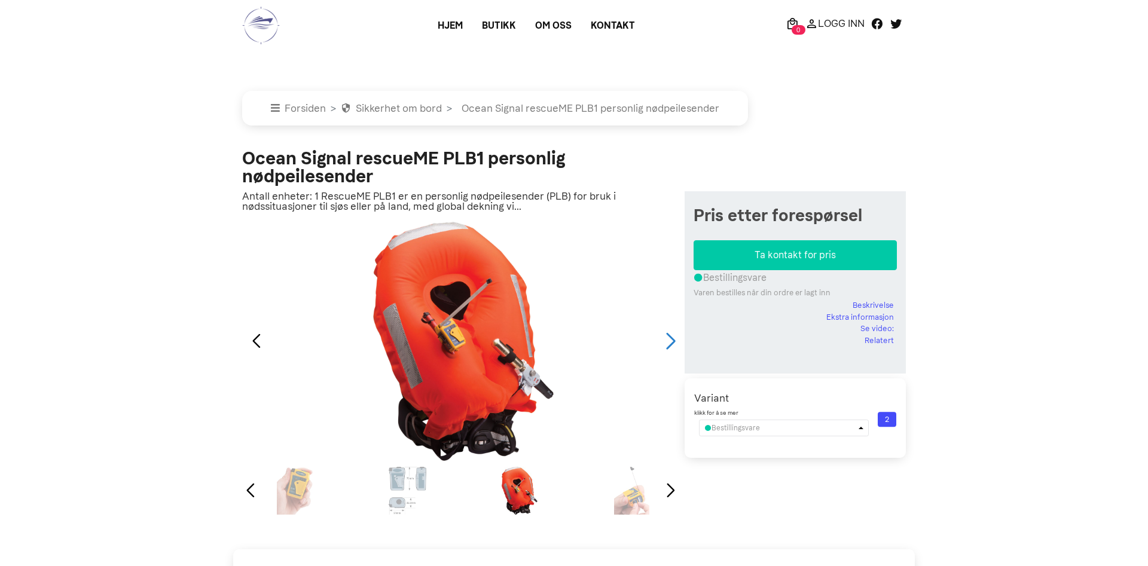 Image resolution: width=1148 pixels, height=566 pixels. Describe the element at coordinates (887, 419) in the screenshot. I see `span: 2` at that location.